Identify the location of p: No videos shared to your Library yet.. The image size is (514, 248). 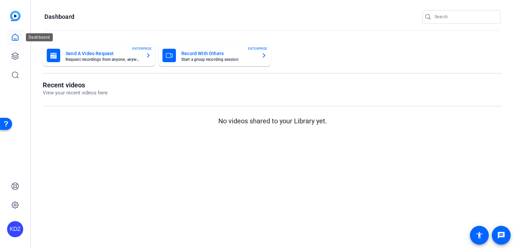
(272, 121).